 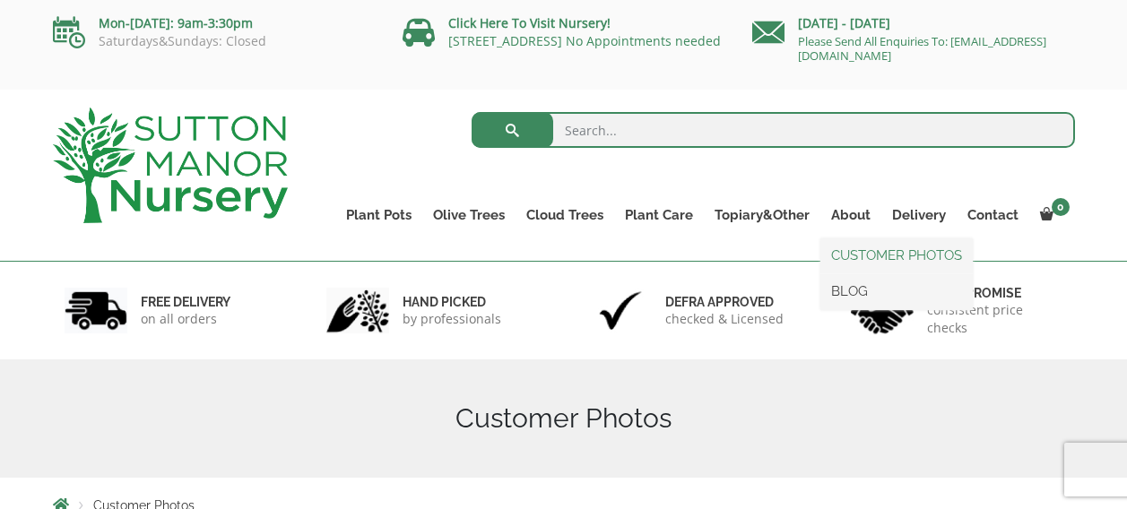 What do you see at coordinates (773, 130) in the screenshot?
I see `input: Search...` at bounding box center [773, 130].